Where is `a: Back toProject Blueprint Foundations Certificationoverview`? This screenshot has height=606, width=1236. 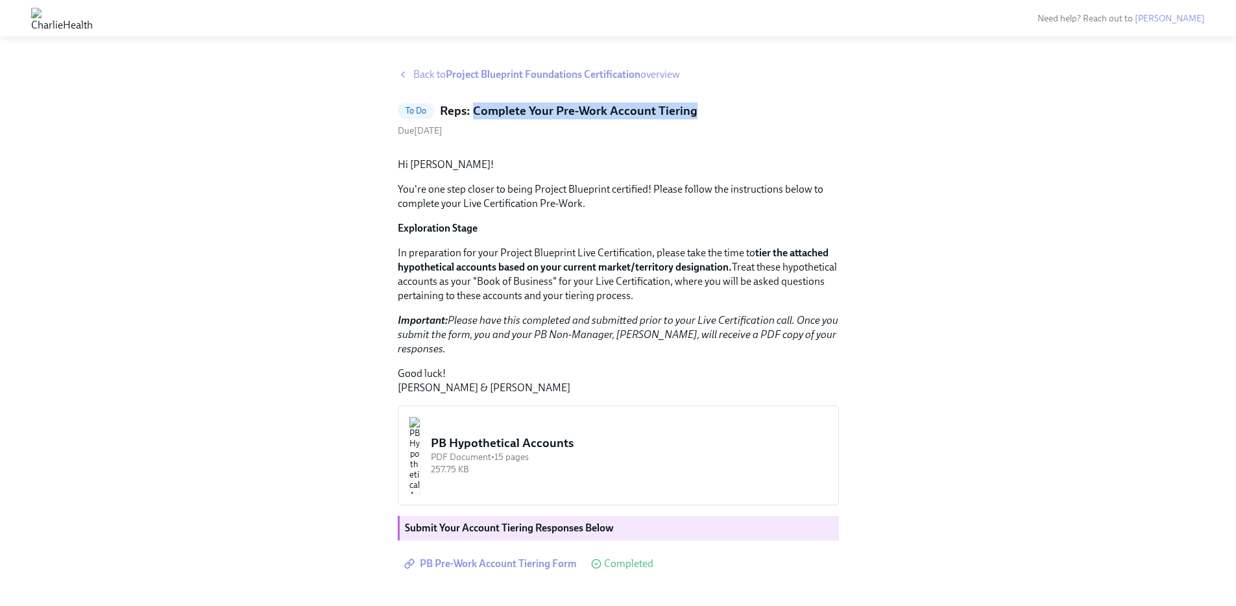 a: Back toProject Blueprint Foundations Certificationoverview is located at coordinates (618, 75).